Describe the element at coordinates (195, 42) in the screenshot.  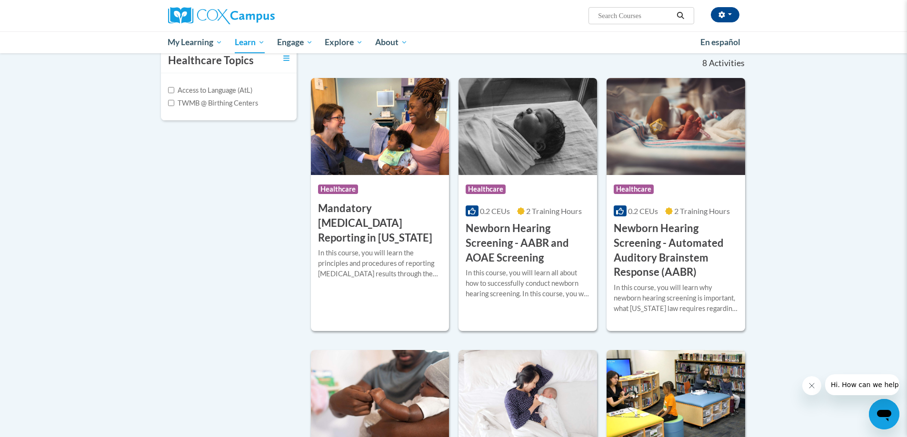
I see `span: My Learning` at that location.